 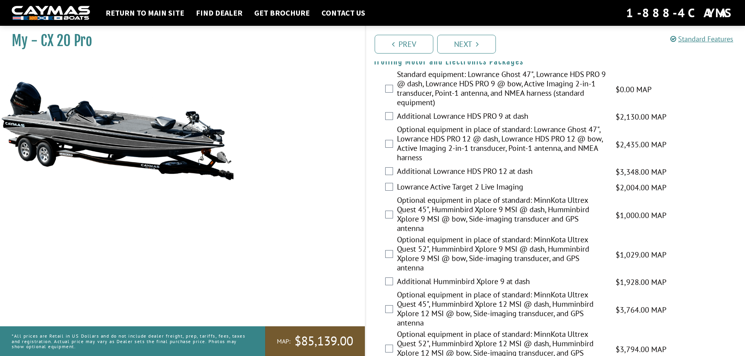 What do you see at coordinates (343, 13) in the screenshot?
I see `a: Contact Us` at bounding box center [343, 13].